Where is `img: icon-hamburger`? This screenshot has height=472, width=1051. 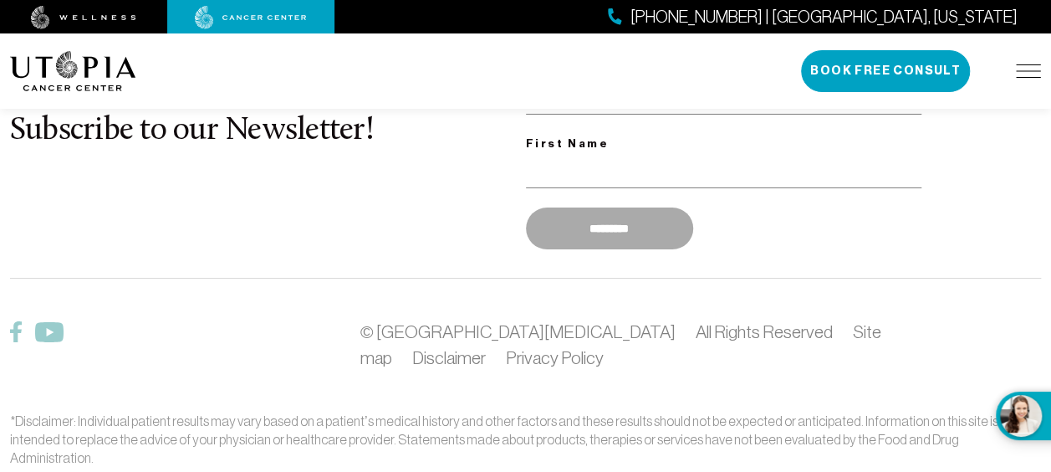 img: icon-hamburger is located at coordinates (1028, 71).